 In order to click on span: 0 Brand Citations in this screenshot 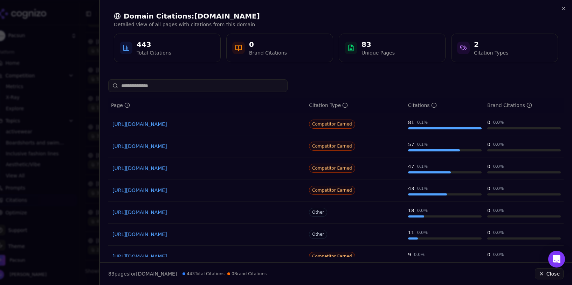, I will do `click(247, 274)`.